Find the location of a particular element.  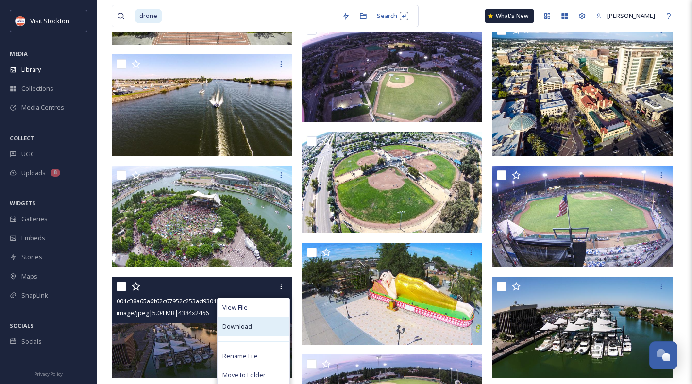

span: Galleries is located at coordinates (34, 219).